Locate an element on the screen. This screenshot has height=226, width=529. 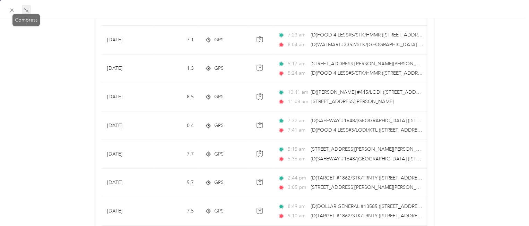
td: 7.1 is located at coordinates (176, 40).